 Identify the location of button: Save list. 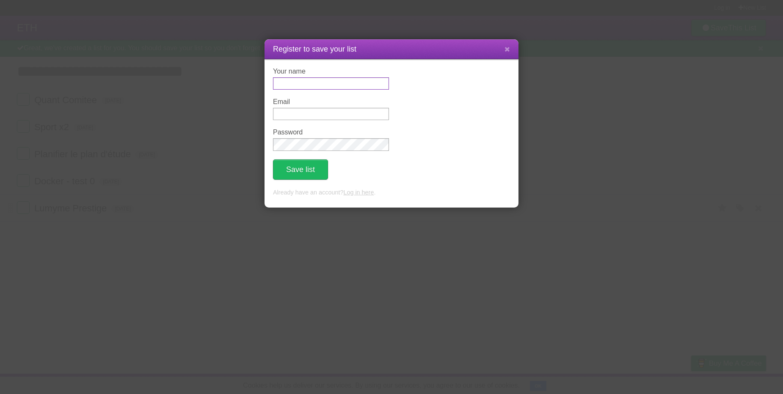
(300, 170).